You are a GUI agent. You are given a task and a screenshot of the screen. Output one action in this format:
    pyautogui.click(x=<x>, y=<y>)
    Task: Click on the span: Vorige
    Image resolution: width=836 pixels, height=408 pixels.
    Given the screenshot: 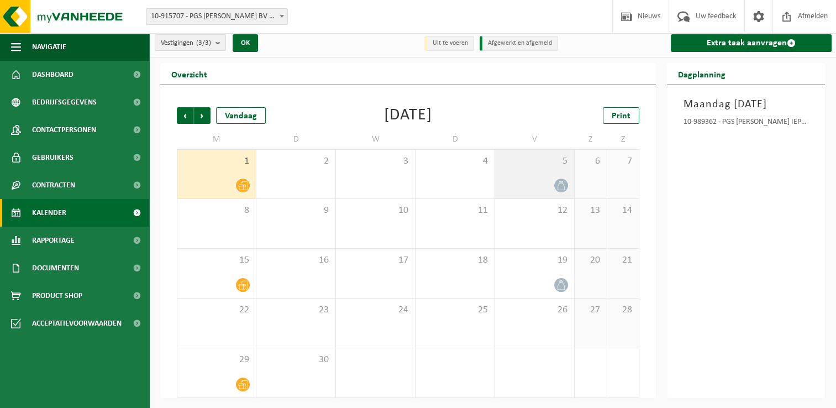 What is the action you would take?
    pyautogui.click(x=185, y=115)
    